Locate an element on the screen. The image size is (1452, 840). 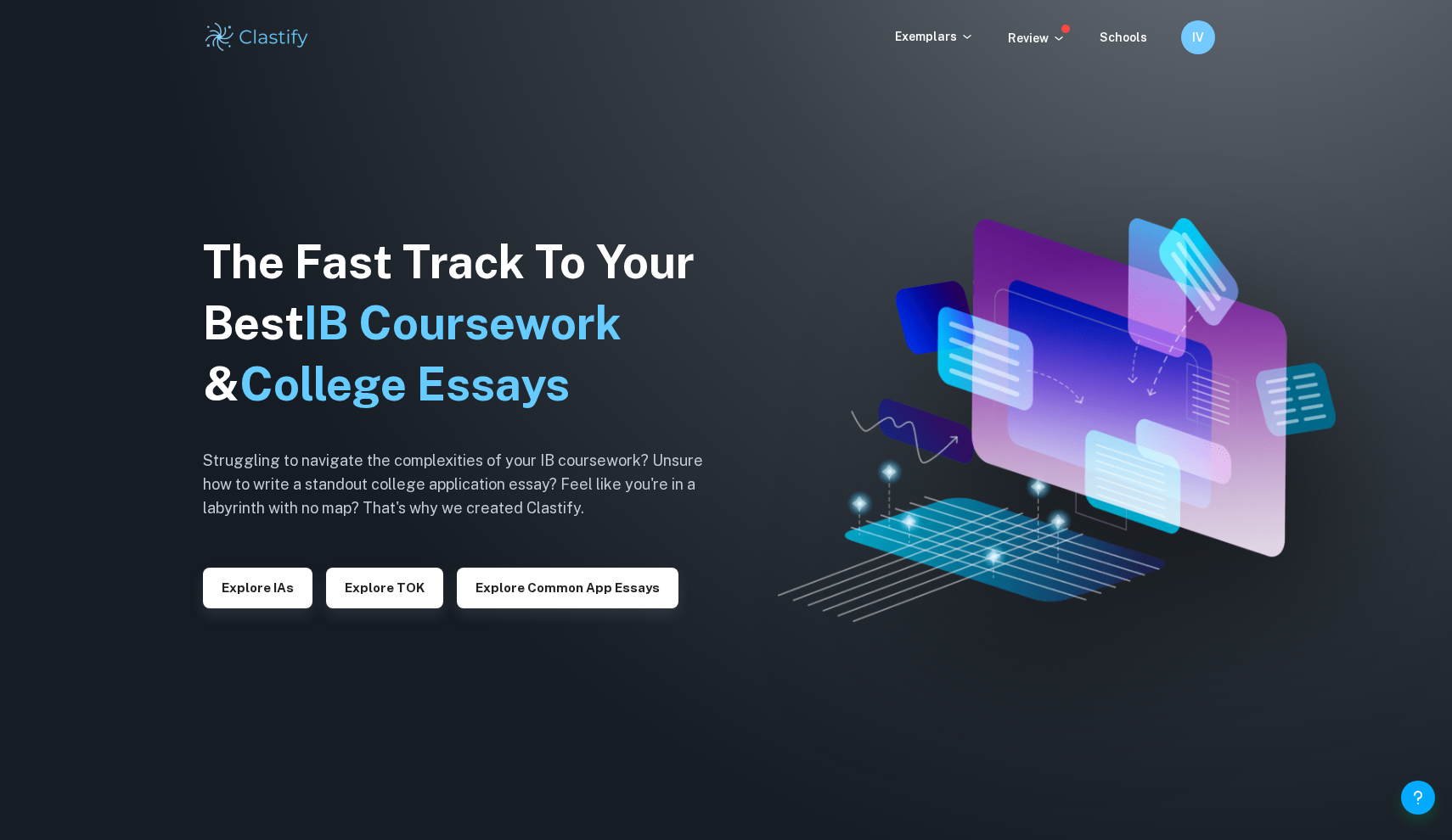
p: Review is located at coordinates (1037, 38).